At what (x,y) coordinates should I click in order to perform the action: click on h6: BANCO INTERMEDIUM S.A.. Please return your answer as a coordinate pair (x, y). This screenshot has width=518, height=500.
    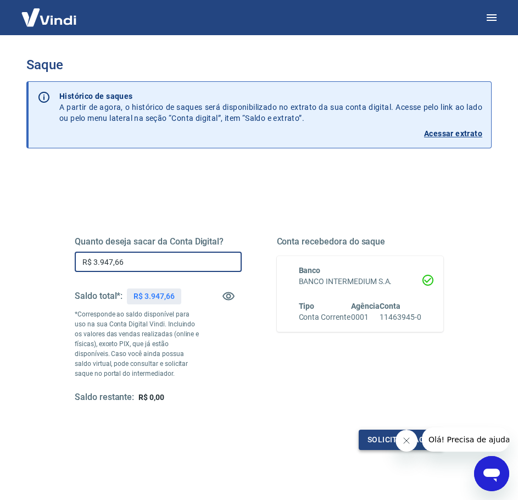
    Looking at the image, I should click on (360, 281).